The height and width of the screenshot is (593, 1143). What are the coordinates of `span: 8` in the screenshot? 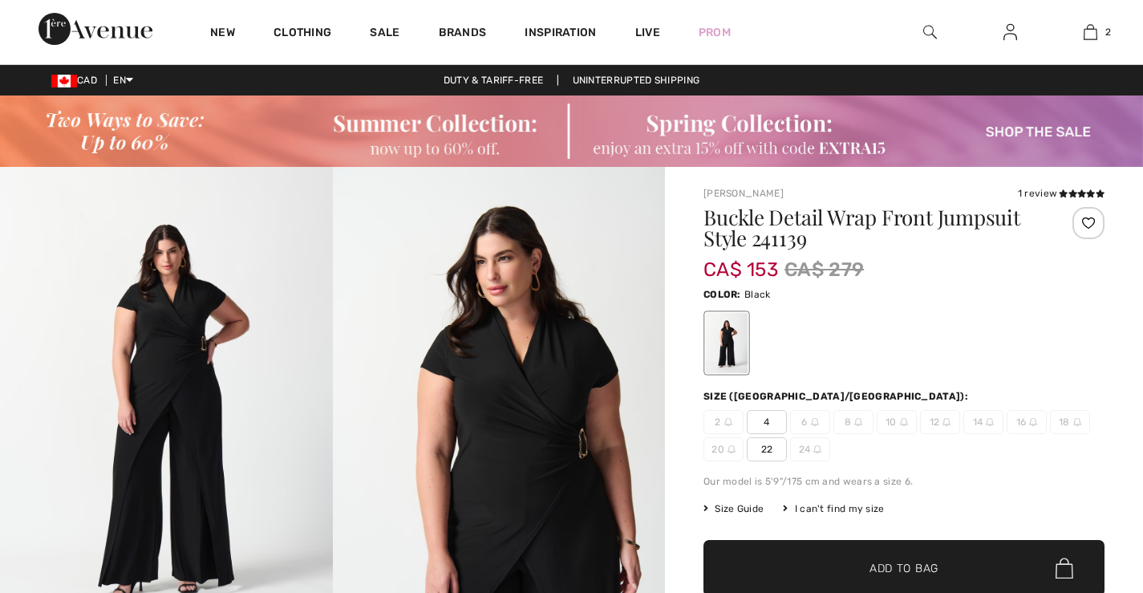 It's located at (853, 422).